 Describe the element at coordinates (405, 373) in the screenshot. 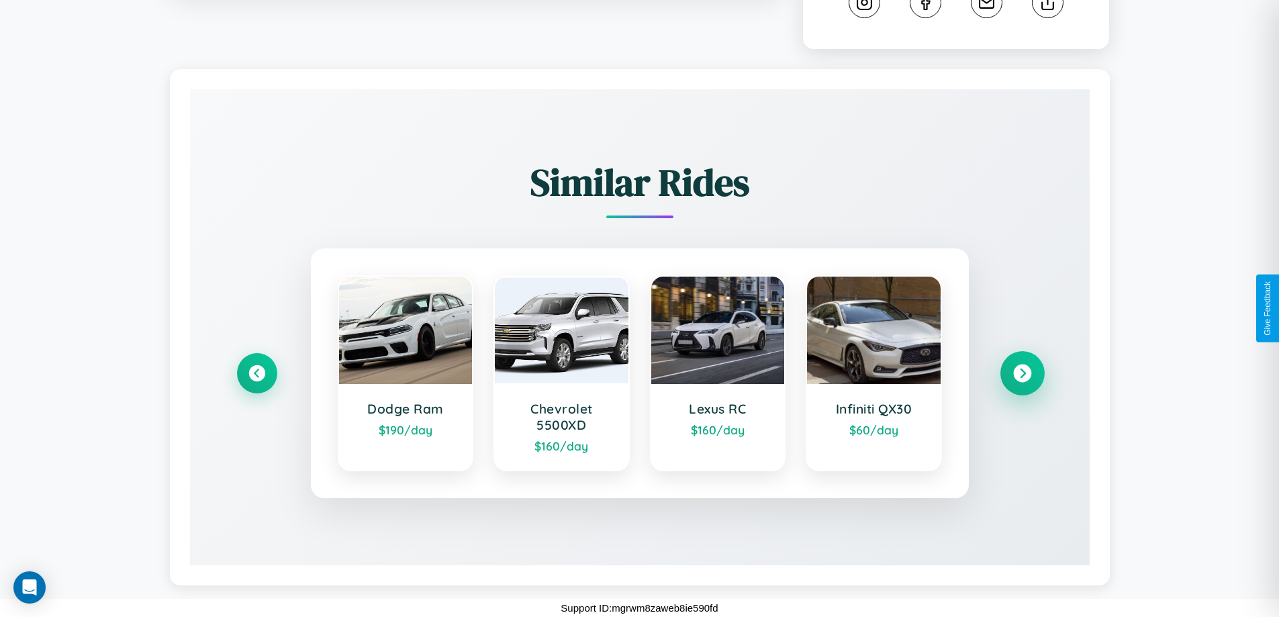

I see `a: Dodge Ram$190/day` at that location.